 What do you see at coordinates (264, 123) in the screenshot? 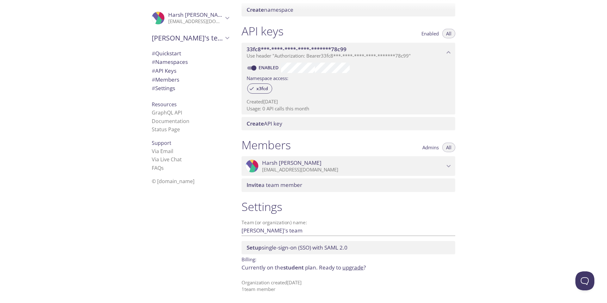
I see `span: API key` at bounding box center [264, 123].